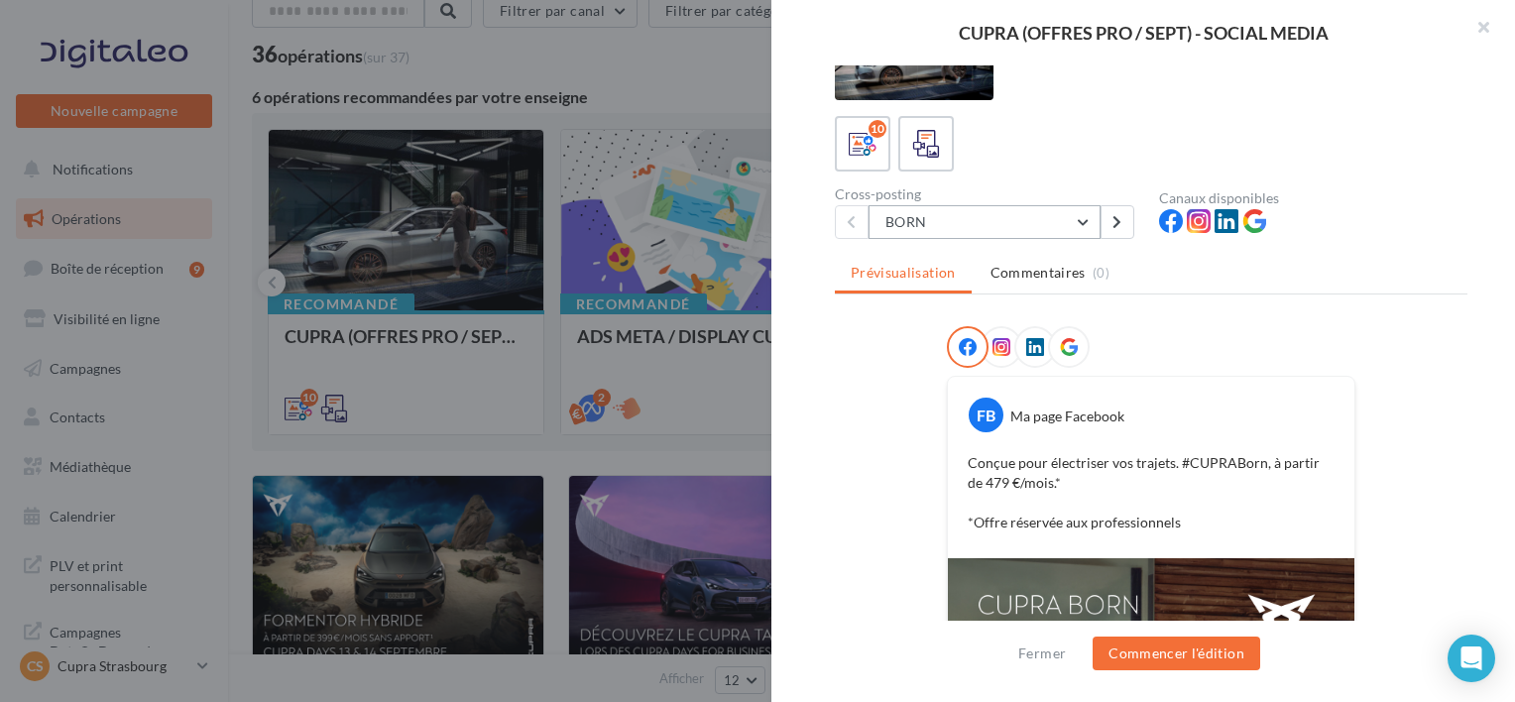 The width and height of the screenshot is (1515, 702). Describe the element at coordinates (984, 222) in the screenshot. I see `button: BORN` at that location.